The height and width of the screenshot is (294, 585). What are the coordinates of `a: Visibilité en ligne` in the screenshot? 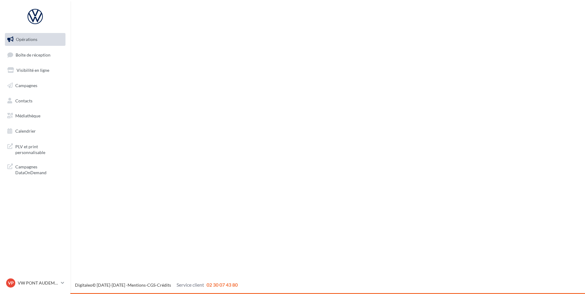 It's located at (35, 70).